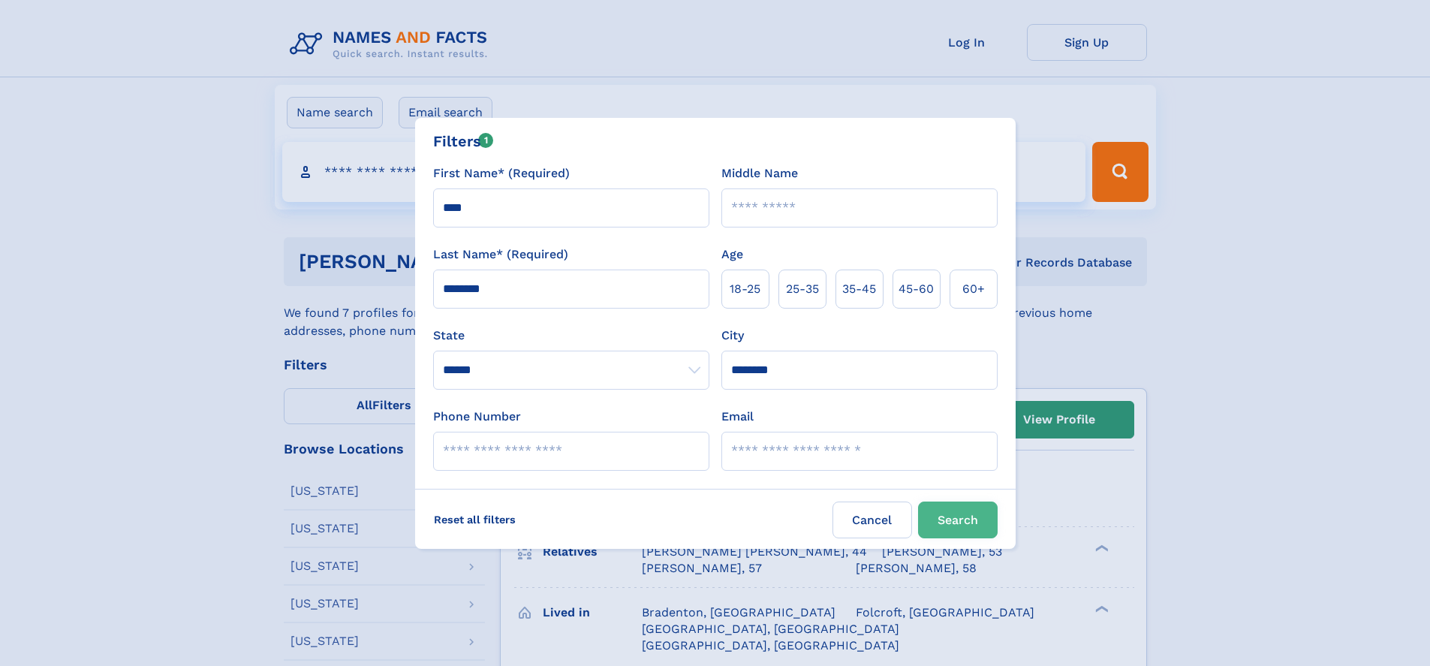 The image size is (1430, 666). Describe the element at coordinates (745, 289) in the screenshot. I see `span: 18‑25` at that location.